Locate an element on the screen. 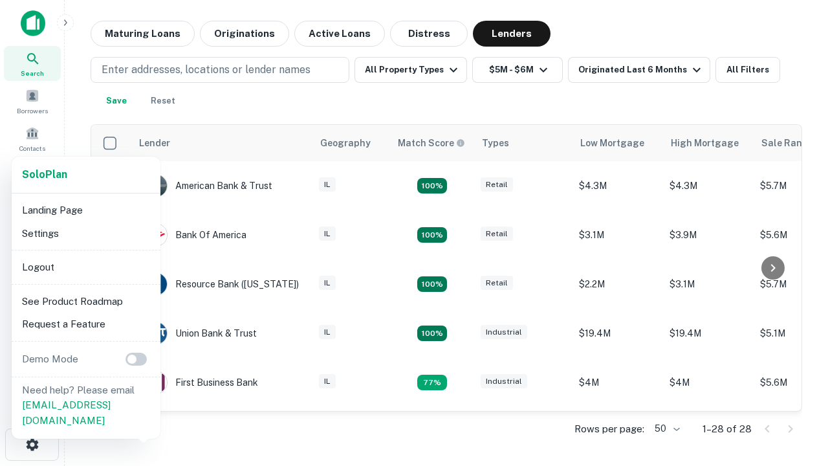 This screenshot has width=828, height=466. p: Demo Mode is located at coordinates (50, 359).